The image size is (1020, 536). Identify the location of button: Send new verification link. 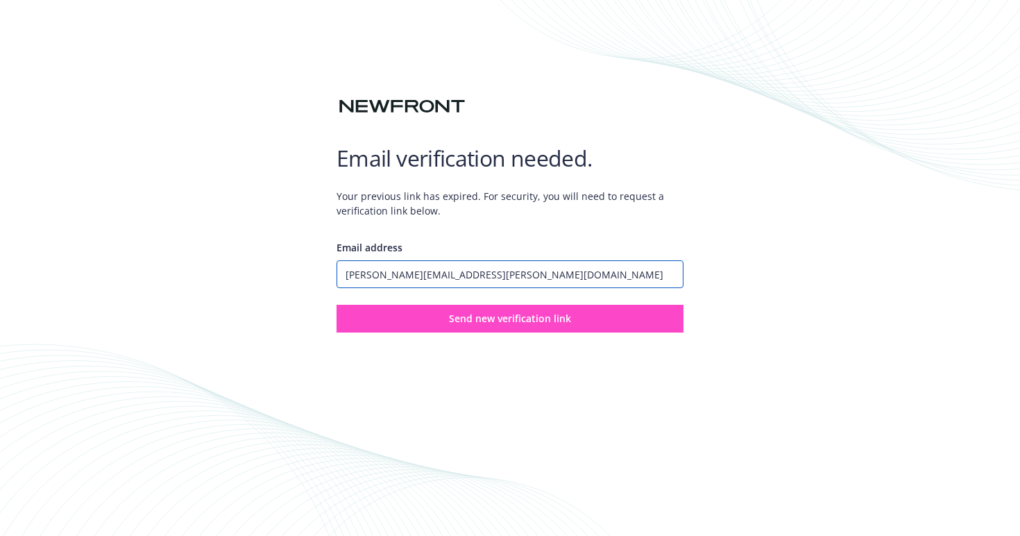
(510, 319).